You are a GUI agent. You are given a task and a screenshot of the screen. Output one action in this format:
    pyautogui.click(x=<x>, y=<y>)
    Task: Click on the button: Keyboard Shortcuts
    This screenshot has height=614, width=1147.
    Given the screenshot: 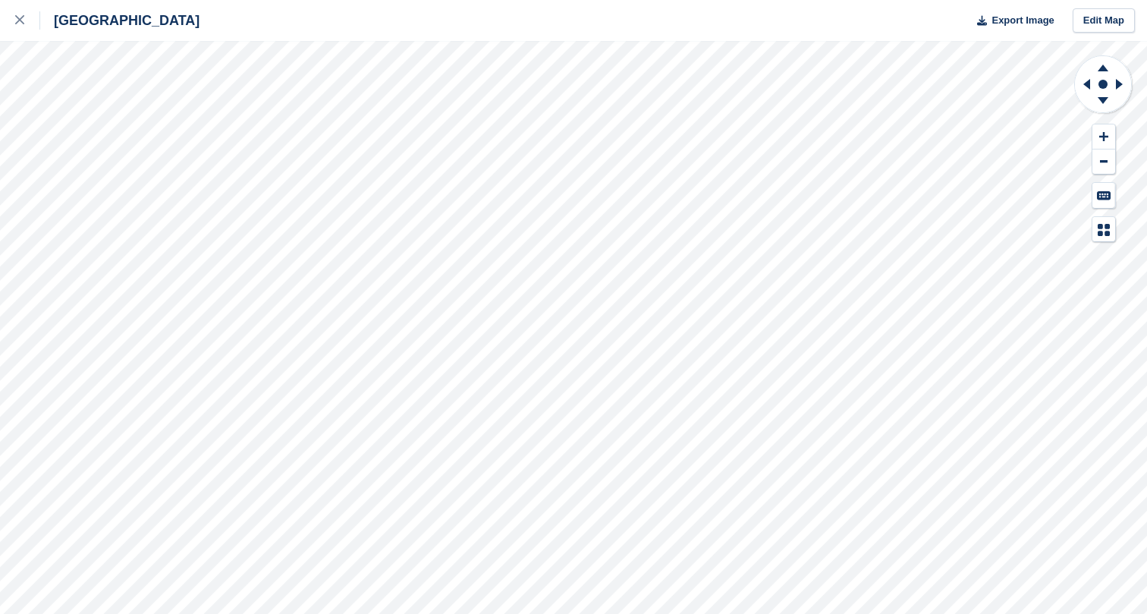 What is the action you would take?
    pyautogui.click(x=1104, y=195)
    